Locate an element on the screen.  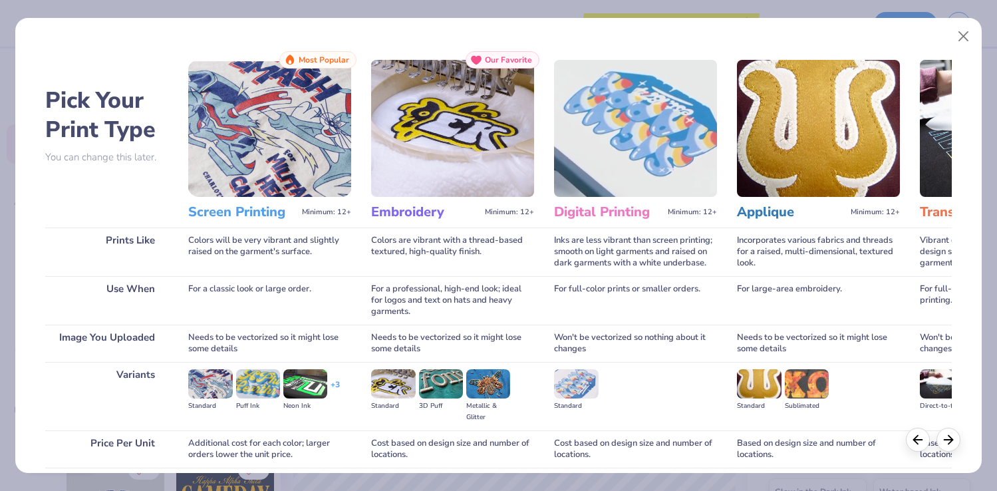
div: Inks are less vibrant than screen printing; smooth on light garments and raised on dark garments ... is located at coordinates (635, 252).